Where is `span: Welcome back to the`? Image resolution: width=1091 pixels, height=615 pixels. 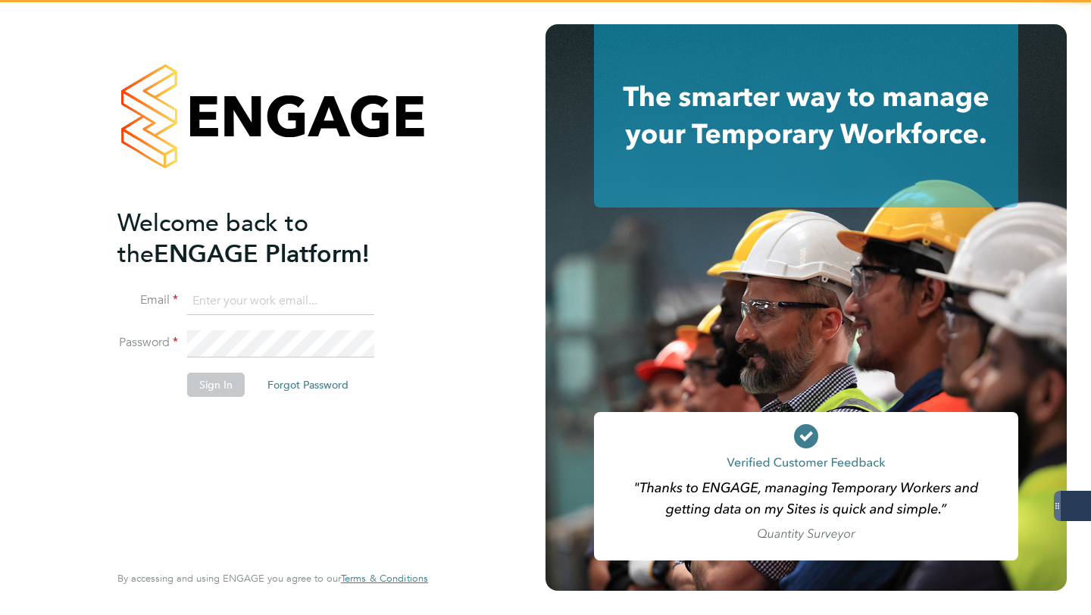 span: Welcome back to the is located at coordinates (213, 239).